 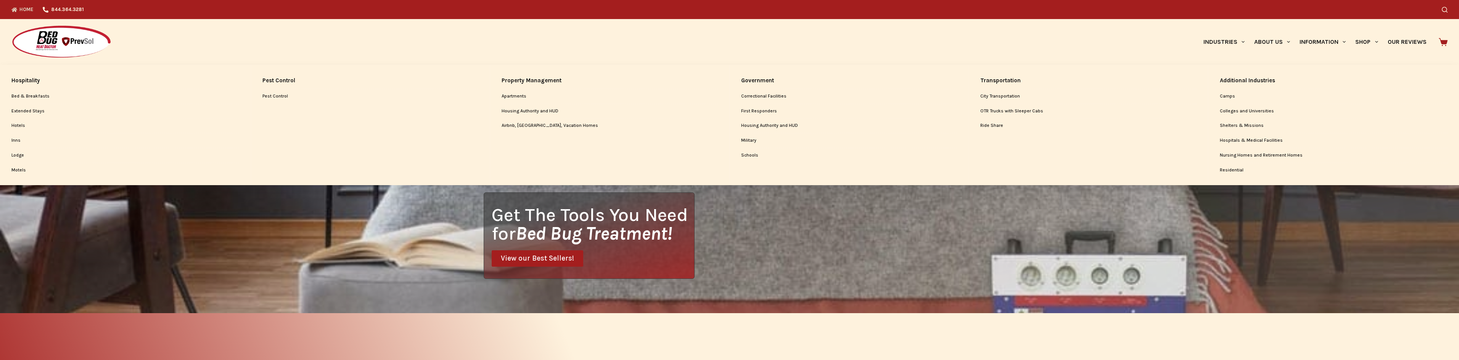 I want to click on a: Extended Stays, so click(x=125, y=111).